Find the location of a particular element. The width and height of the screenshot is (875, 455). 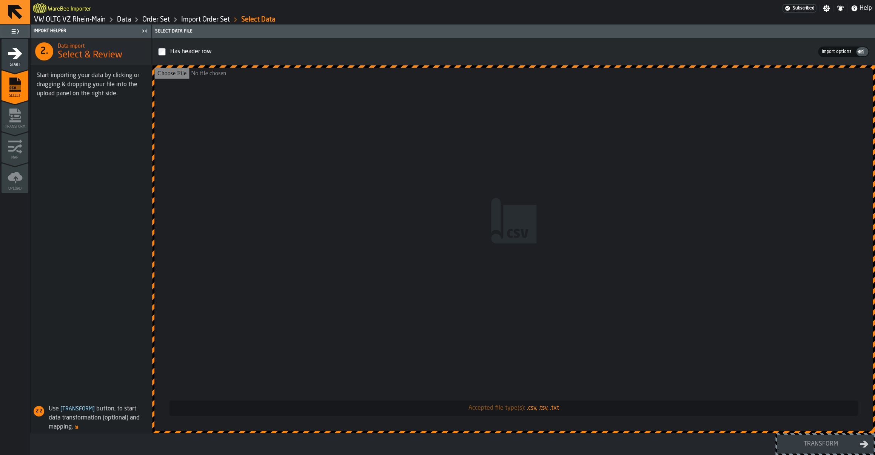

a: link-to-/wh/i/44979e6c-6f66-405e-9874-c1e29f02a54a/import/orders/ is located at coordinates (205, 20).